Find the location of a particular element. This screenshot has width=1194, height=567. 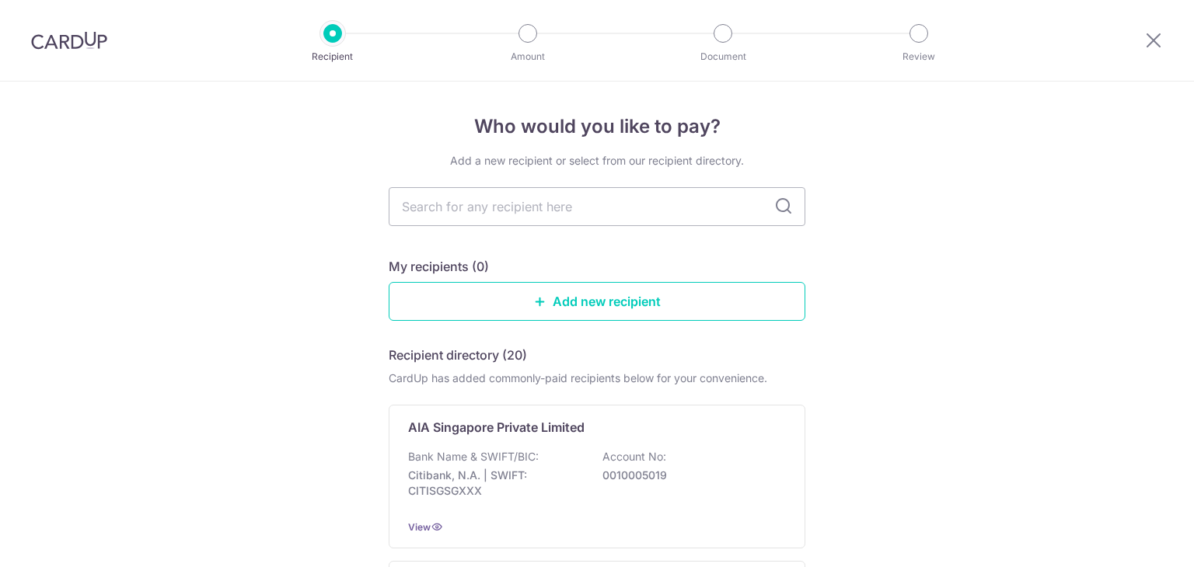

img: CardUp is located at coordinates (69, 40).